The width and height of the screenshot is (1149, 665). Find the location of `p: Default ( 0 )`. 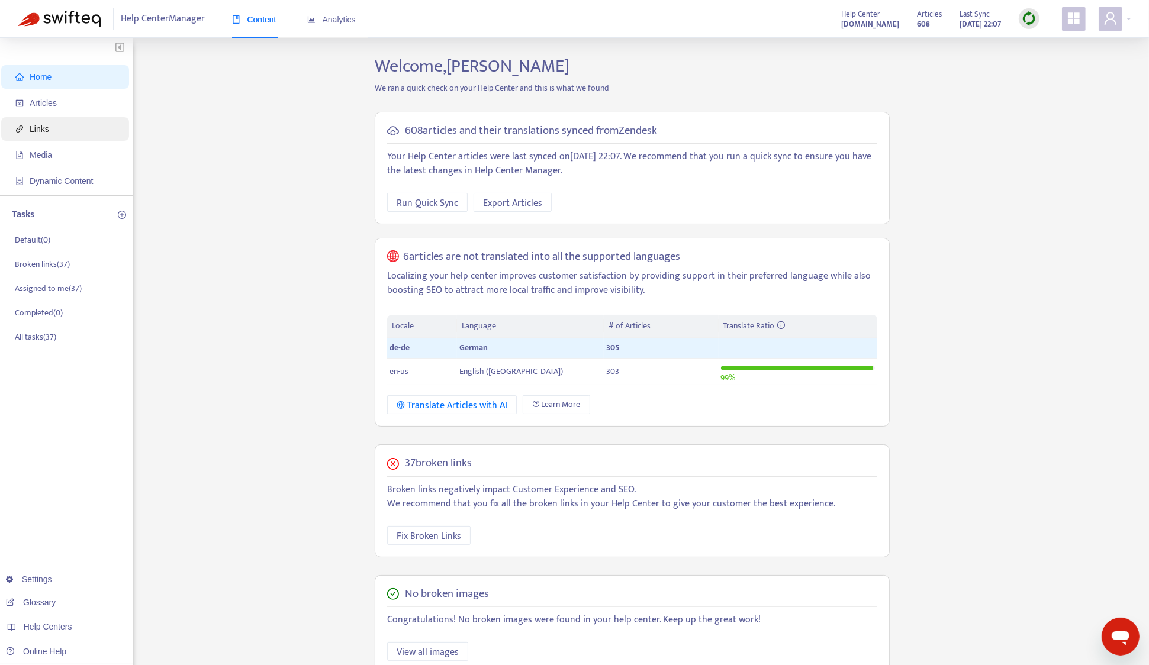

p: Default ( 0 ) is located at coordinates (33, 240).